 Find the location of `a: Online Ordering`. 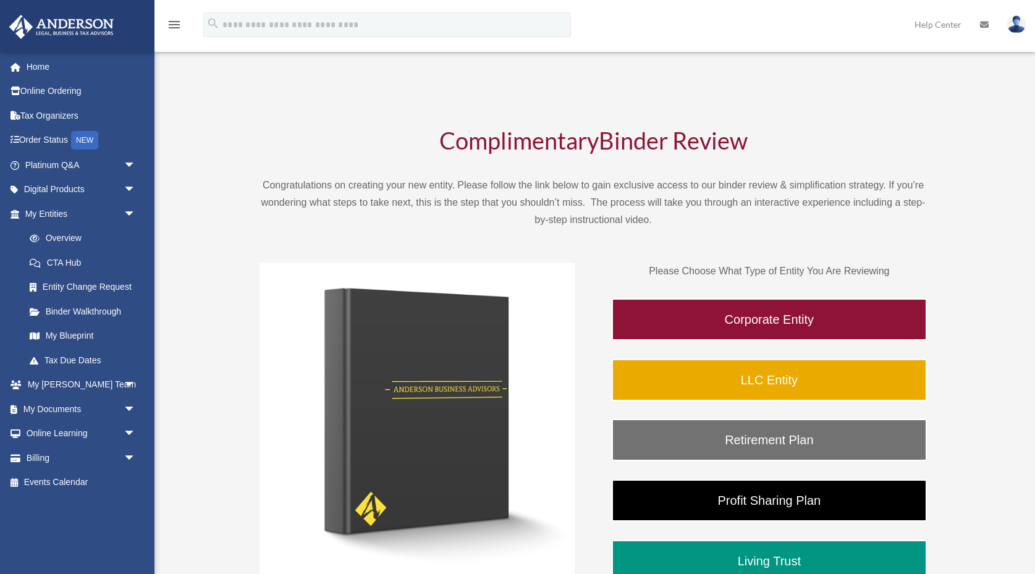

a: Online Ordering is located at coordinates (82, 91).